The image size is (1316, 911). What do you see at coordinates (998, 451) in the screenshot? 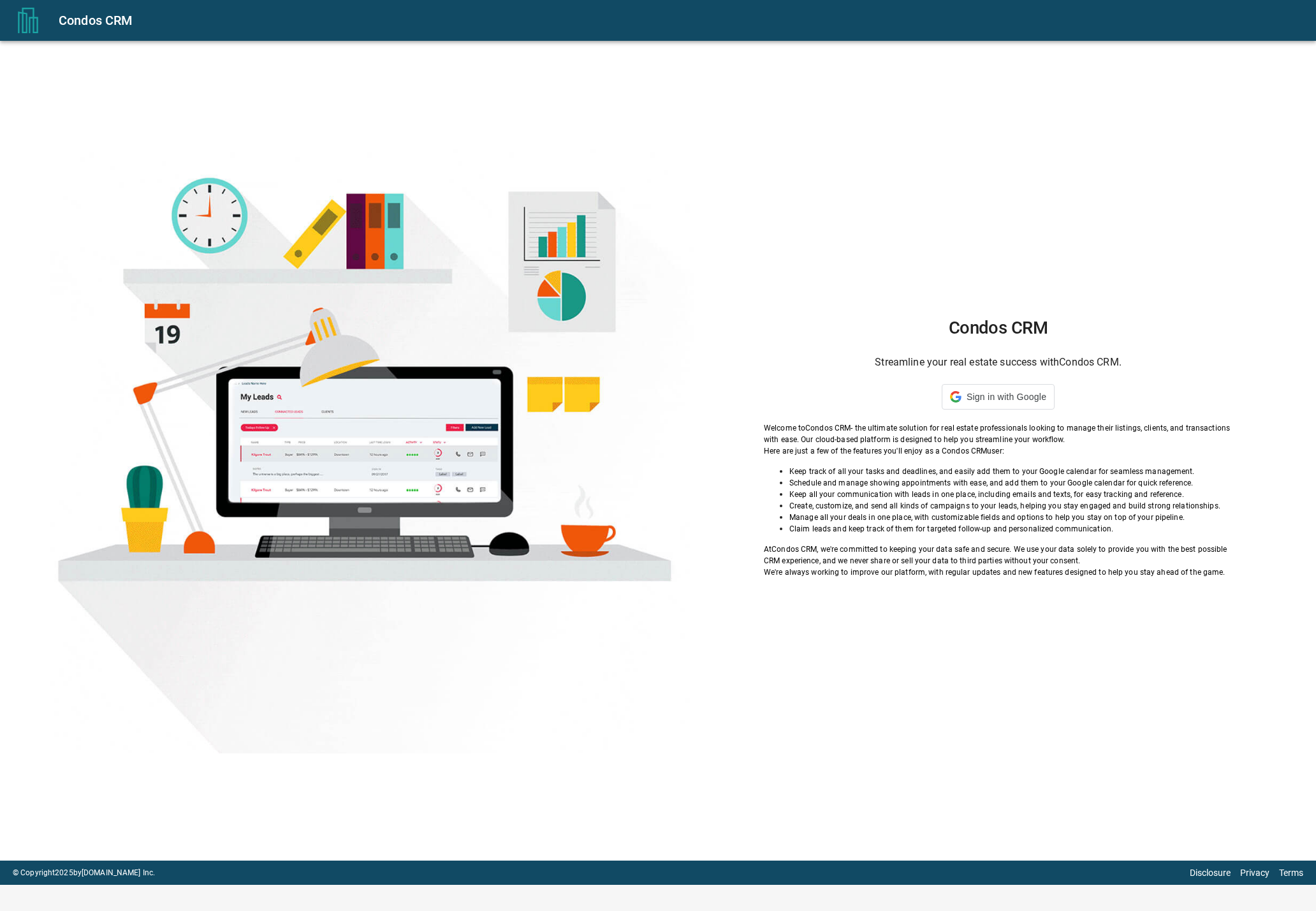
I see `p: Here are just a few of the features you'll enjoy as a Condos CRM user:` at bounding box center [998, 451].